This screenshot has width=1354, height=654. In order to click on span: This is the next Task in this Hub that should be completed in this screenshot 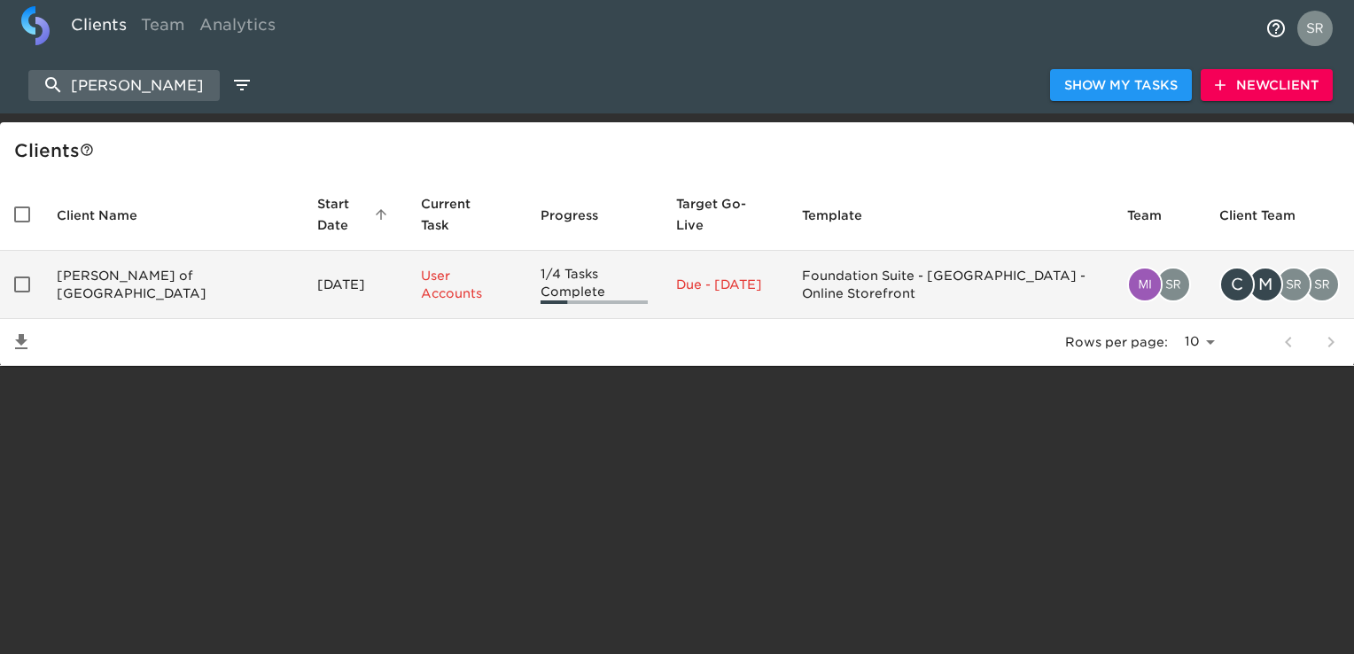, I will do `click(455, 214)`.